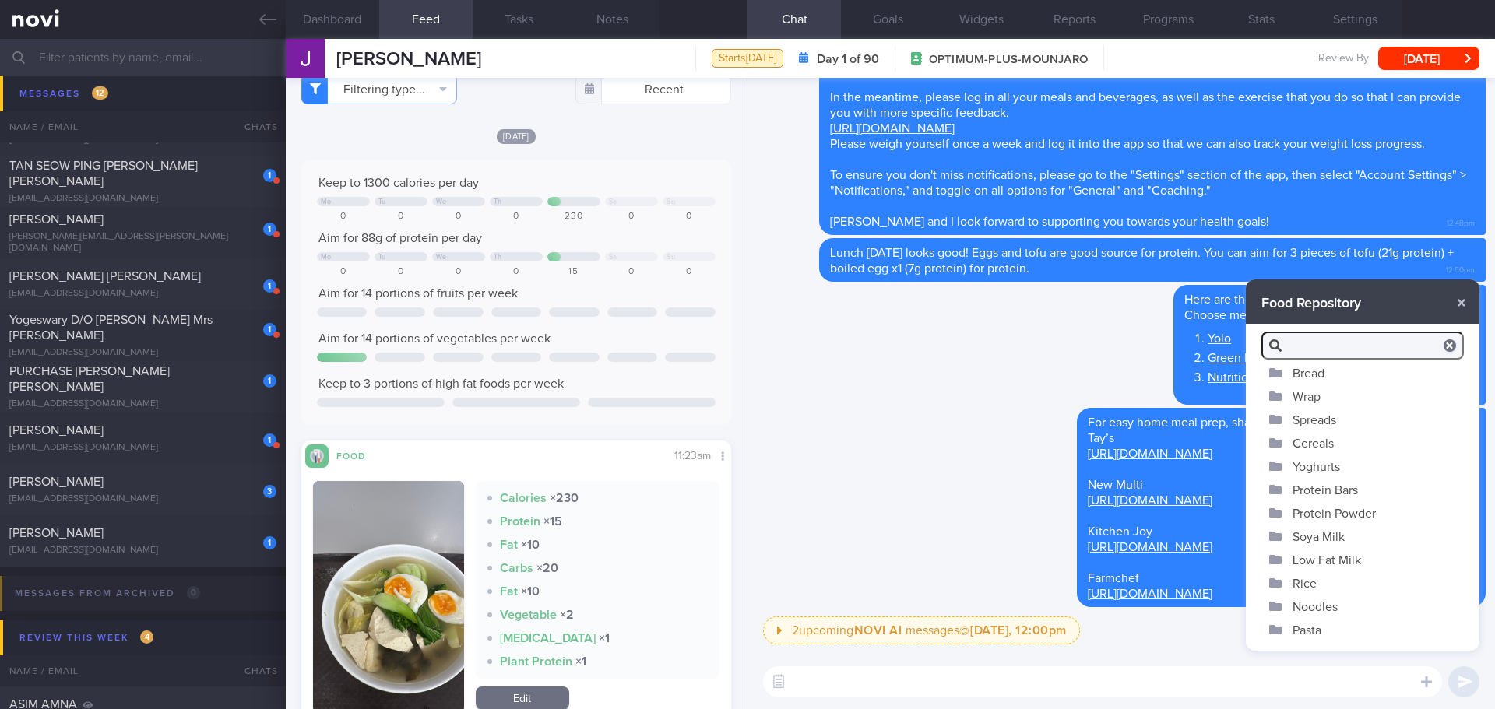 The width and height of the screenshot is (1495, 709). I want to click on div: Su, so click(670, 202).